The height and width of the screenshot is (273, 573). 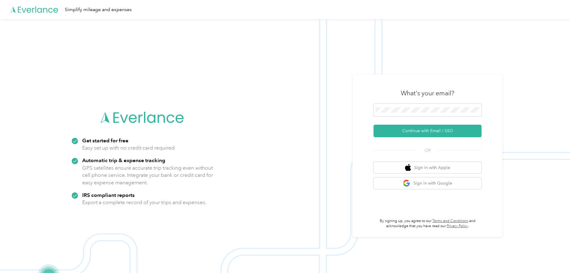 What do you see at coordinates (428, 168) in the screenshot?
I see `button: apple logoSign in with Apple` at bounding box center [428, 168].